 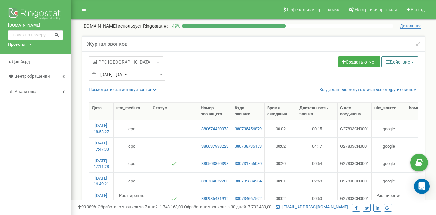 I want to click on td: 00:15, so click(x=317, y=129).